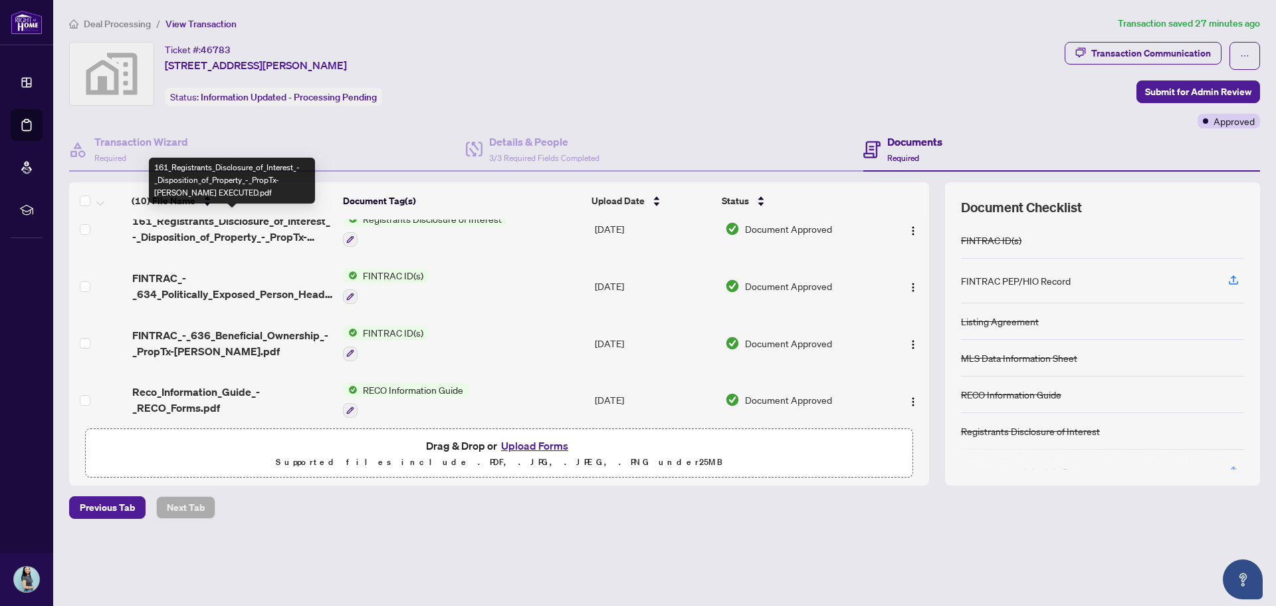  Describe the element at coordinates (1245, 56) in the screenshot. I see `span: ellipsis` at that location.